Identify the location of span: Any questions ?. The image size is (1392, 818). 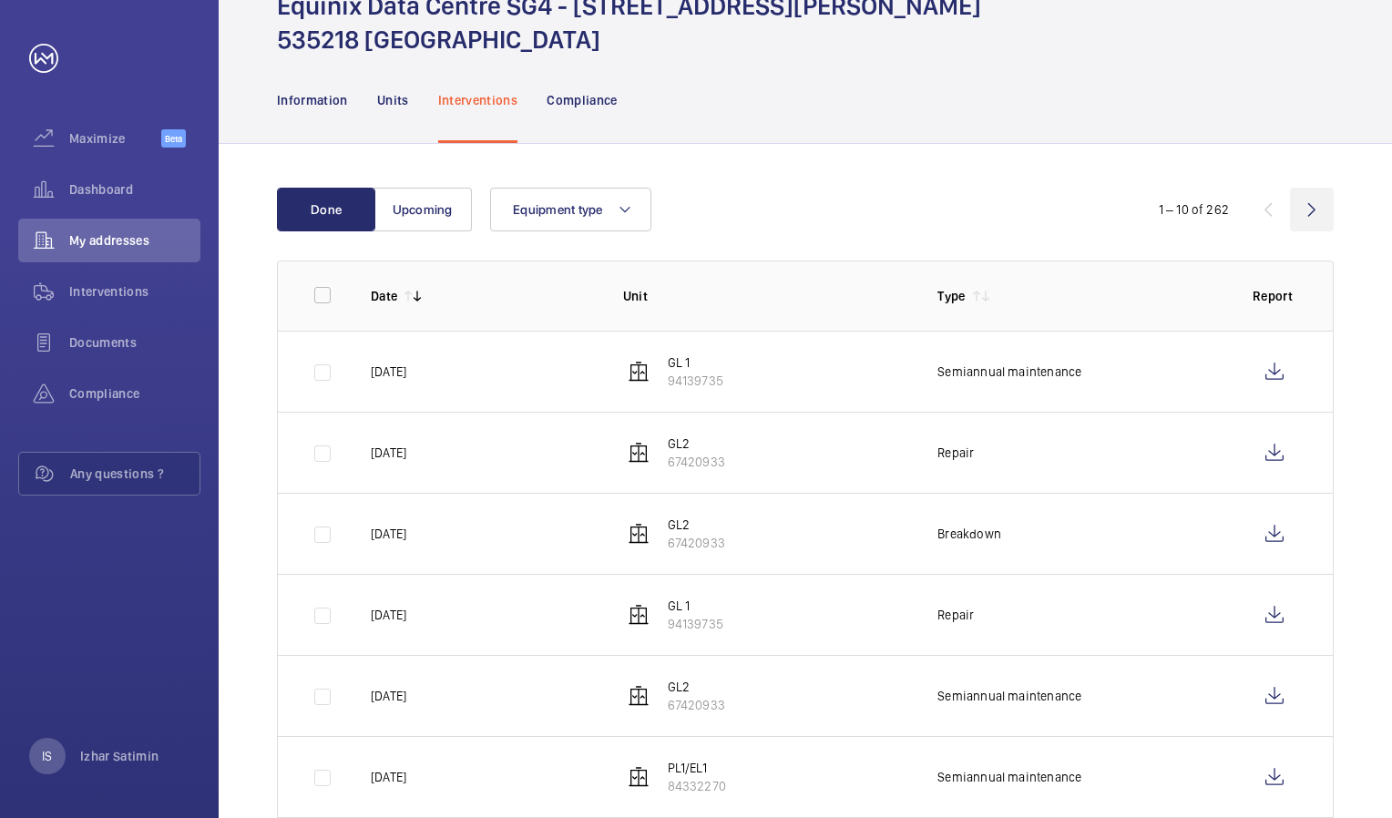
(135, 474).